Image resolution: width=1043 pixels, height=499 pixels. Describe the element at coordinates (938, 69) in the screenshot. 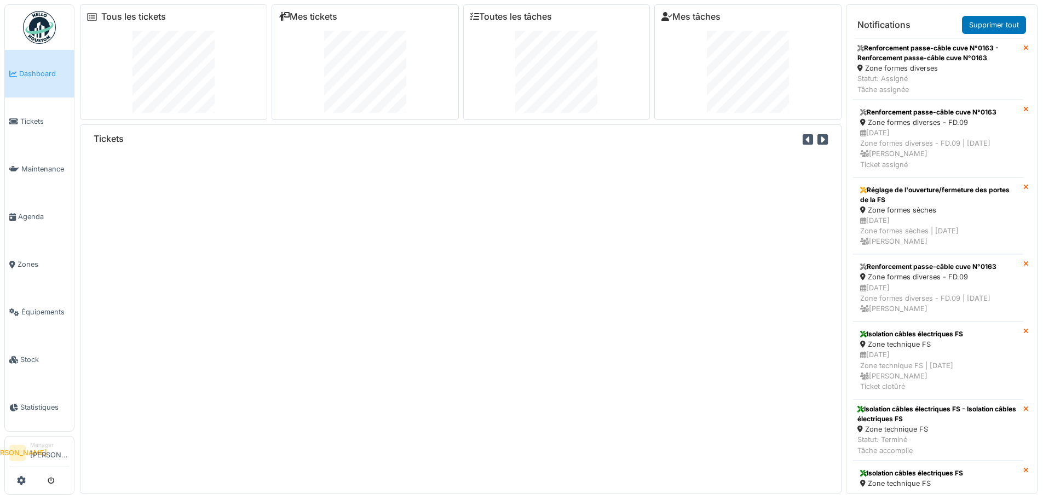

I see `a: Renforcement passe-câble cuve N°0163 - Renforcement passe-câble cuve N°0163 Zone formes diverses ...` at that location.